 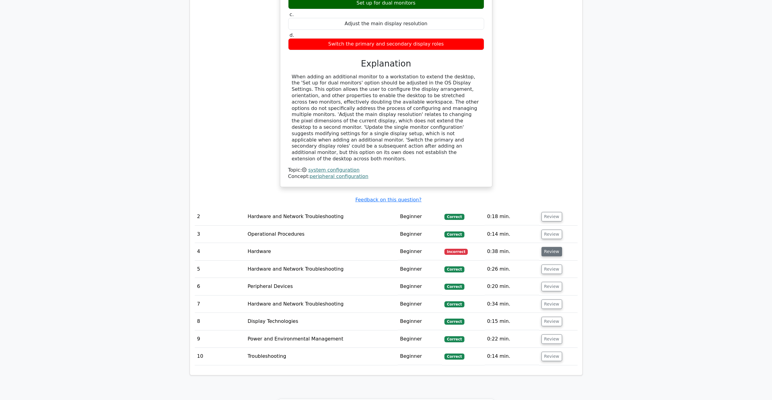 What do you see at coordinates (220, 286) in the screenshot?
I see `td: 6` at bounding box center [220, 286].